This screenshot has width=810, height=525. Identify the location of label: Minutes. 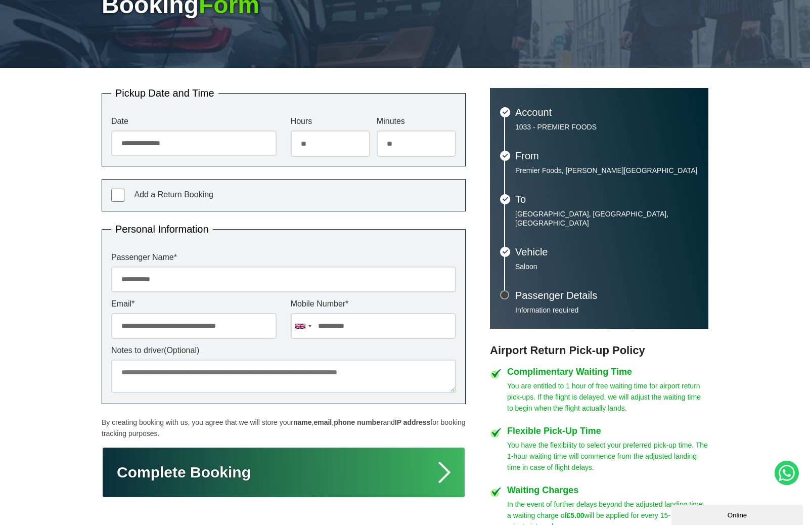
(416, 121).